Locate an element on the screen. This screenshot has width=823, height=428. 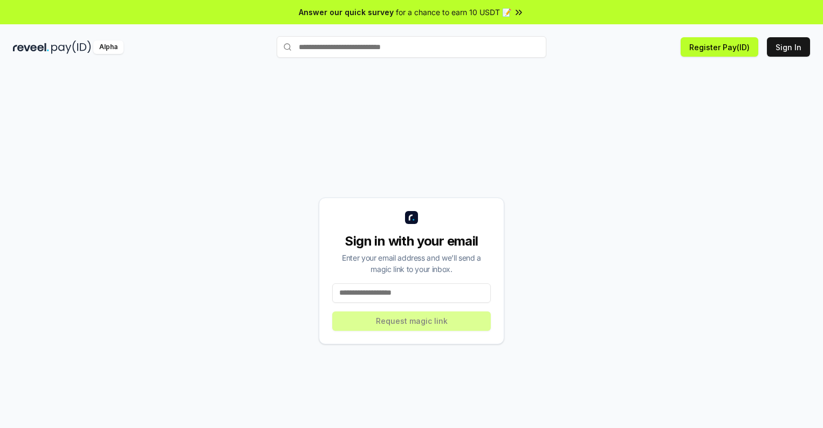
div: Sign in with your email is located at coordinates (411, 241).